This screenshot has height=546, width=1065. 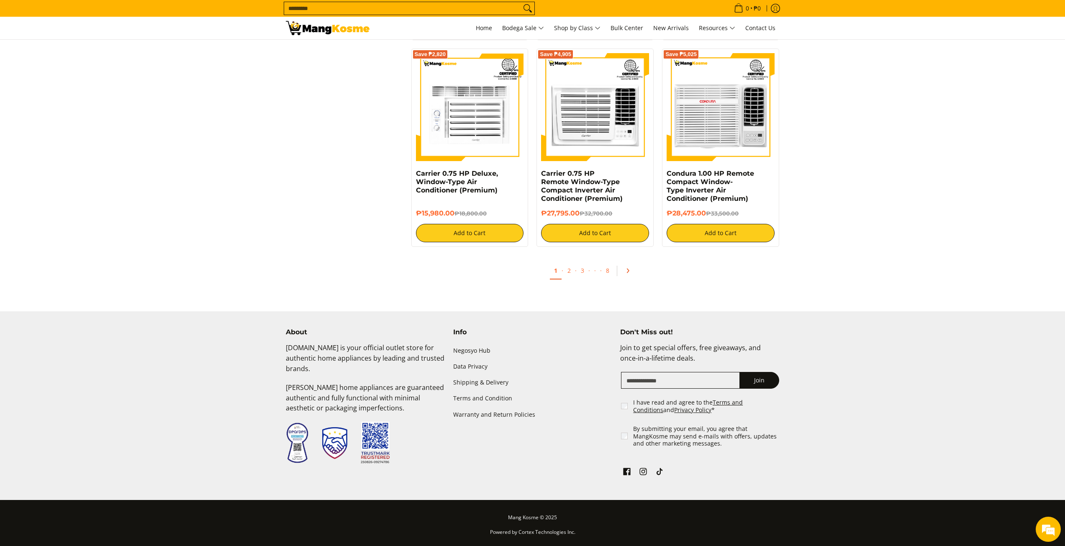 What do you see at coordinates (681, 54) in the screenshot?
I see `span: Save ₱5,025` at bounding box center [681, 54].